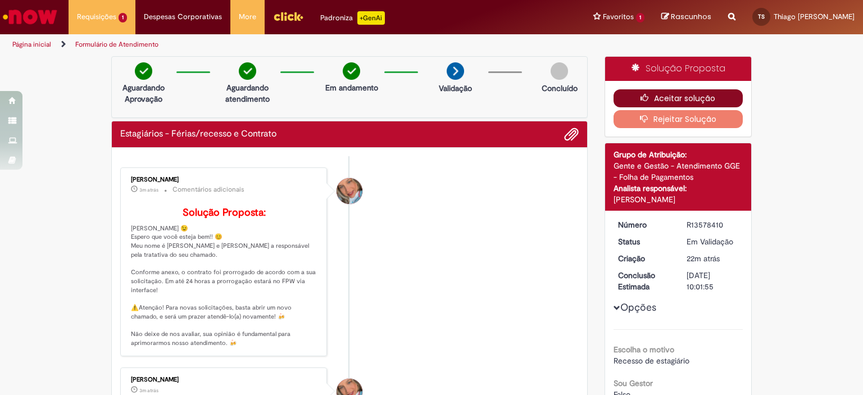 The image size is (863, 395). I want to click on button: Adicionar anexos, so click(571, 134).